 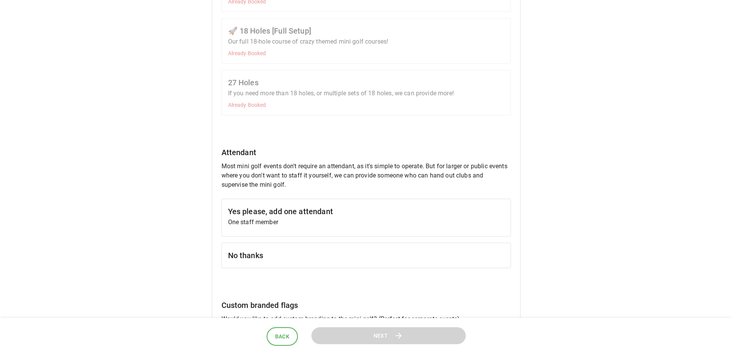 What do you see at coordinates (366, 176) in the screenshot?
I see `p: Most mini golf events don't require an attendant, as it's simple to operate. But for larger or pu...` at bounding box center [366, 176].